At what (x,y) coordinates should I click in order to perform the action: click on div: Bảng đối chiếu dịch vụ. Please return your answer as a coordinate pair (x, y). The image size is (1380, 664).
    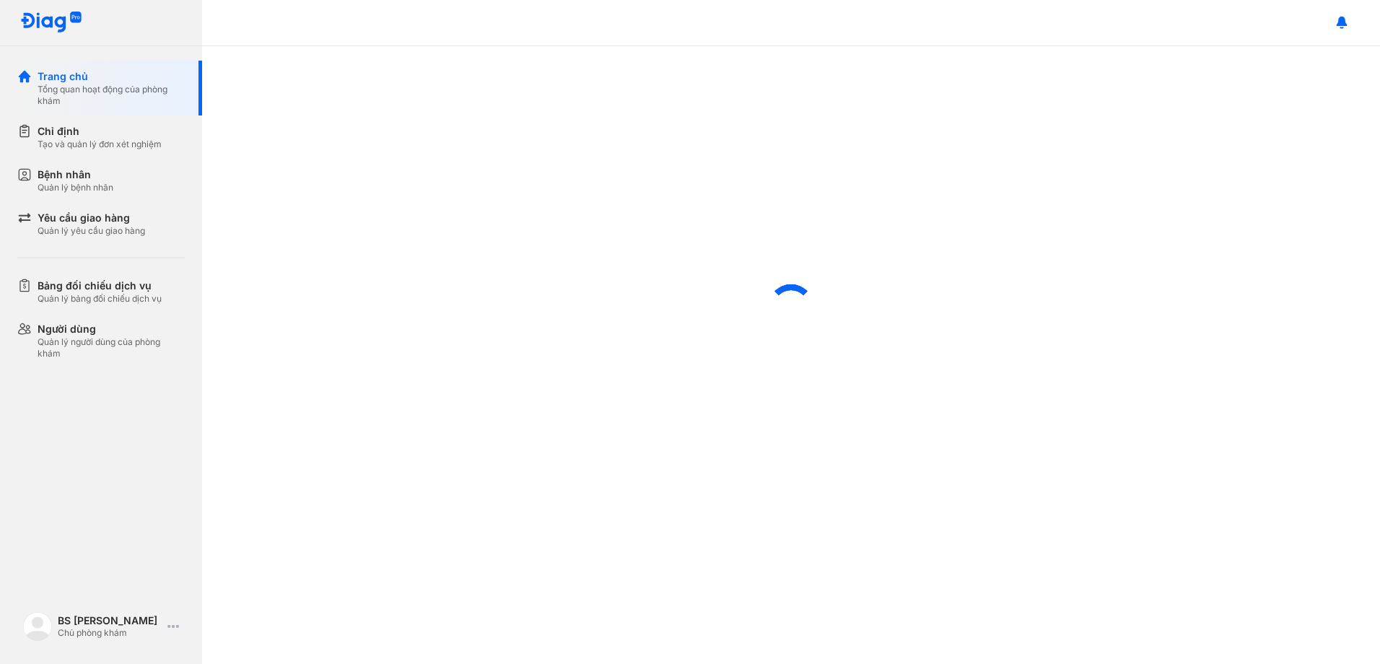
    Looking at the image, I should click on (100, 286).